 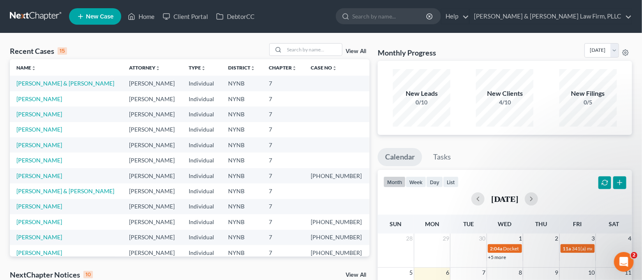 What do you see at coordinates (30, 11) in the screenshot?
I see `img: Profile image for Emma` at bounding box center [30, 11].